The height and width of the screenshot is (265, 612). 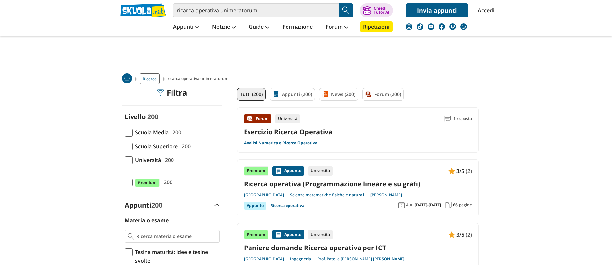 I want to click on a: Tutti (200), so click(x=251, y=94).